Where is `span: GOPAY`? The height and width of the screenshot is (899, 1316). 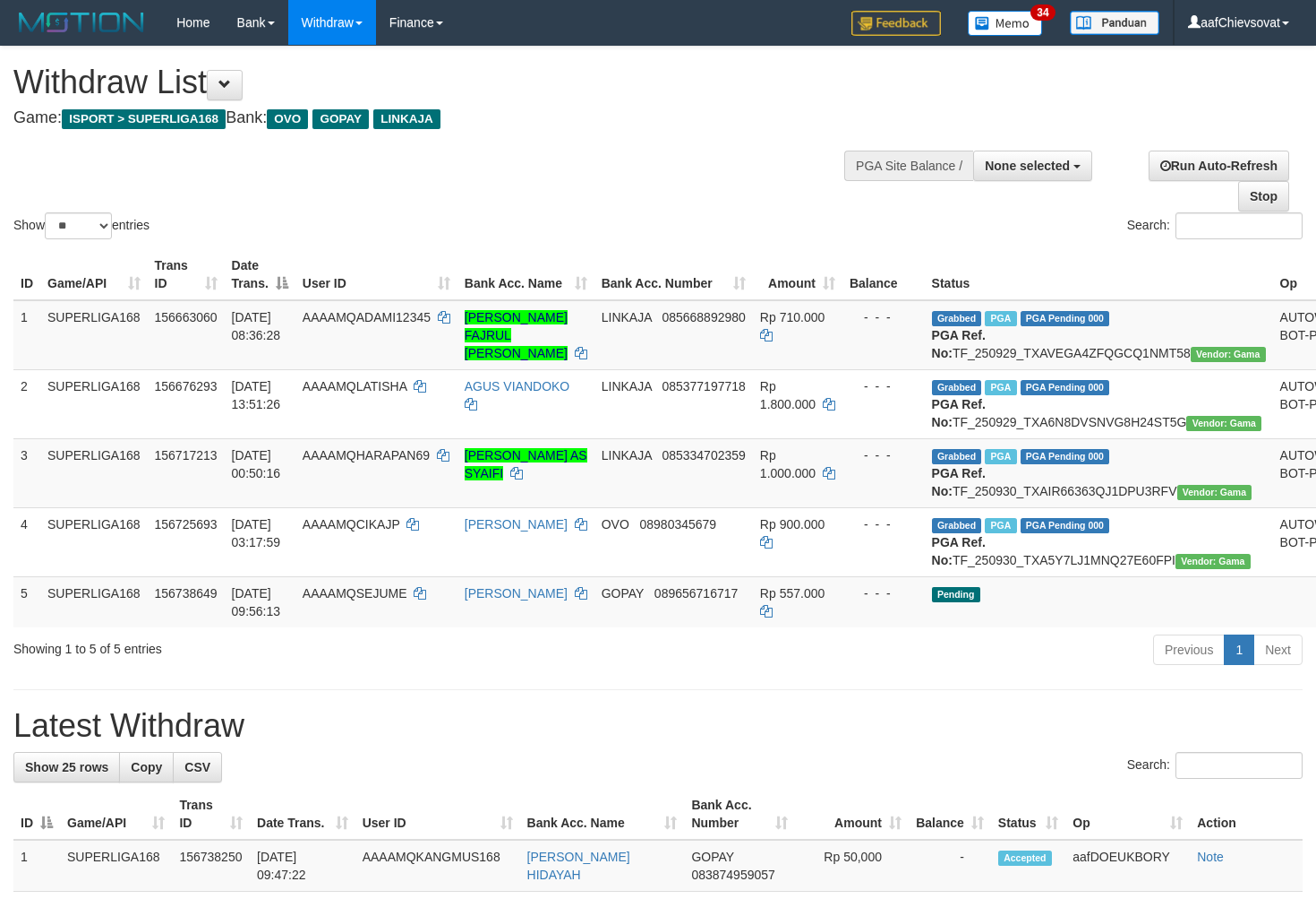
span: GOPAY is located at coordinates (712, 856).